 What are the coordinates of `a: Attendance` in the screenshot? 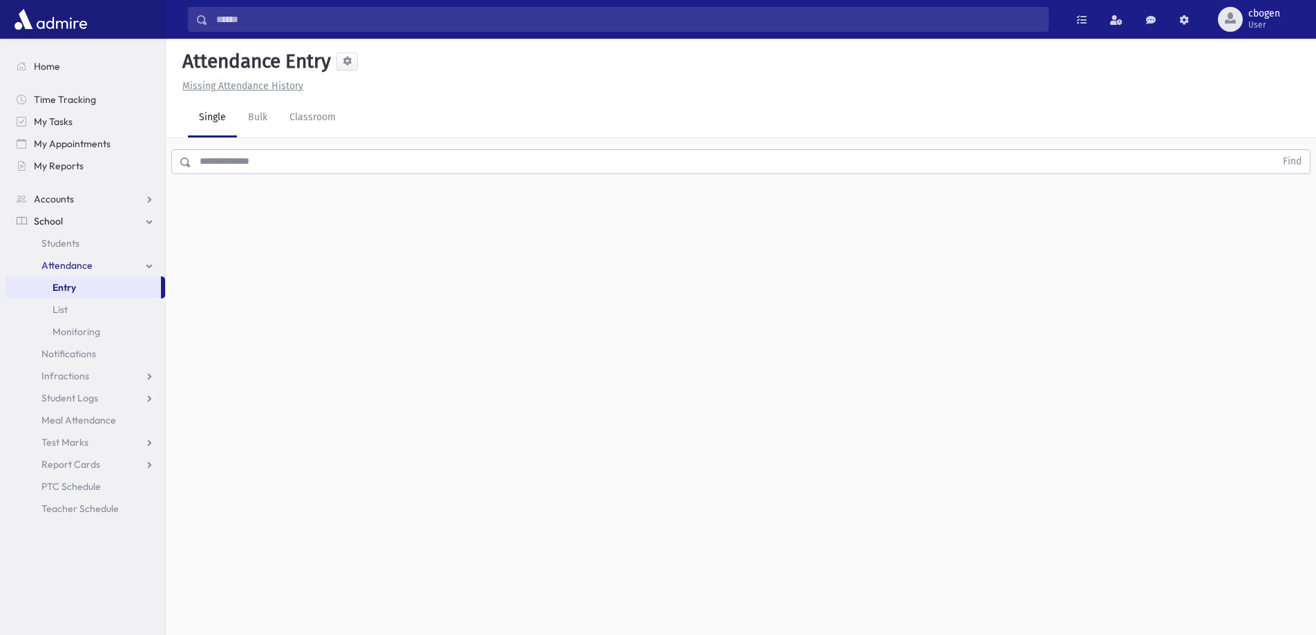 It's located at (85, 265).